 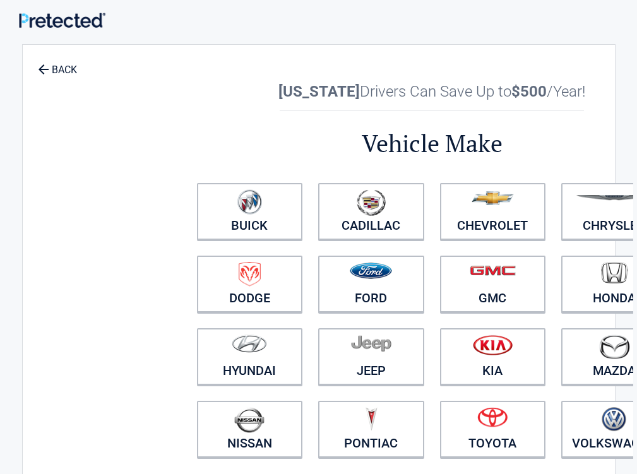 What do you see at coordinates (250, 211) in the screenshot?
I see `a: Buick` at bounding box center [250, 211].